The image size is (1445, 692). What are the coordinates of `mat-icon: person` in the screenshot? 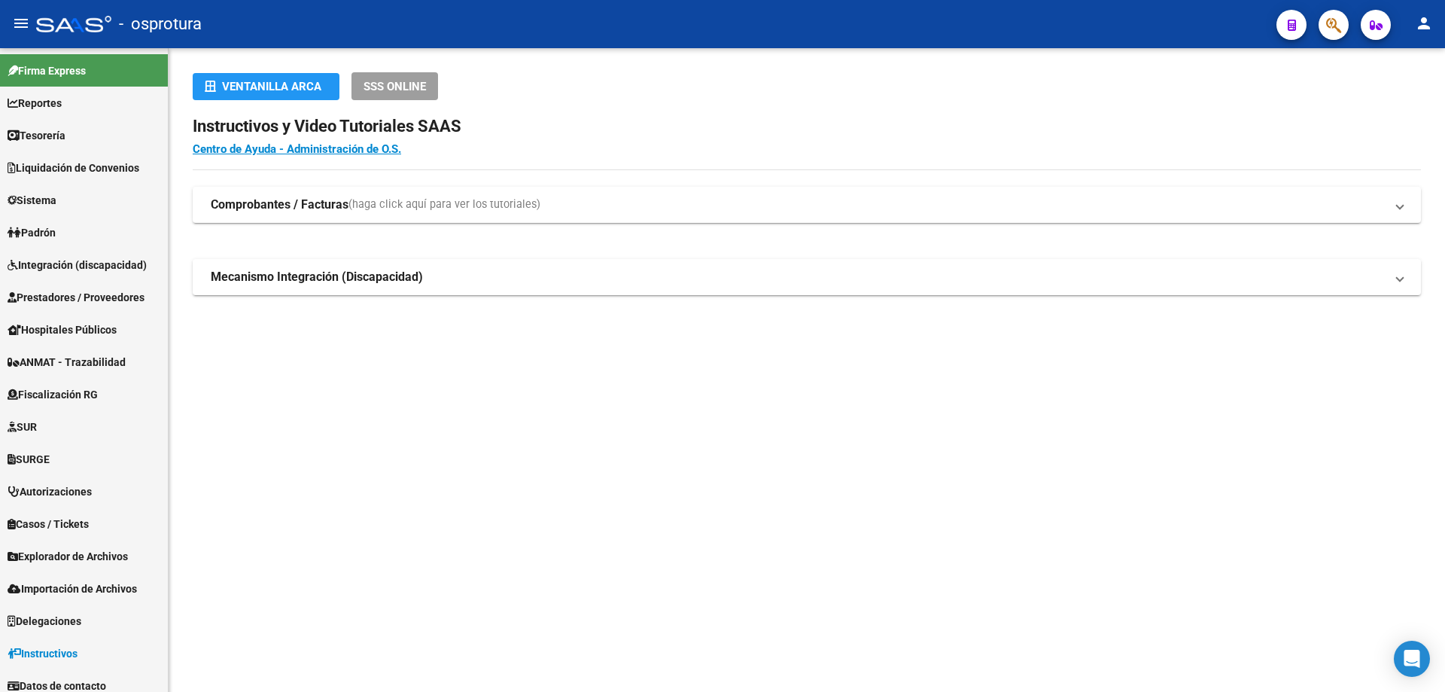 It's located at (1424, 23).